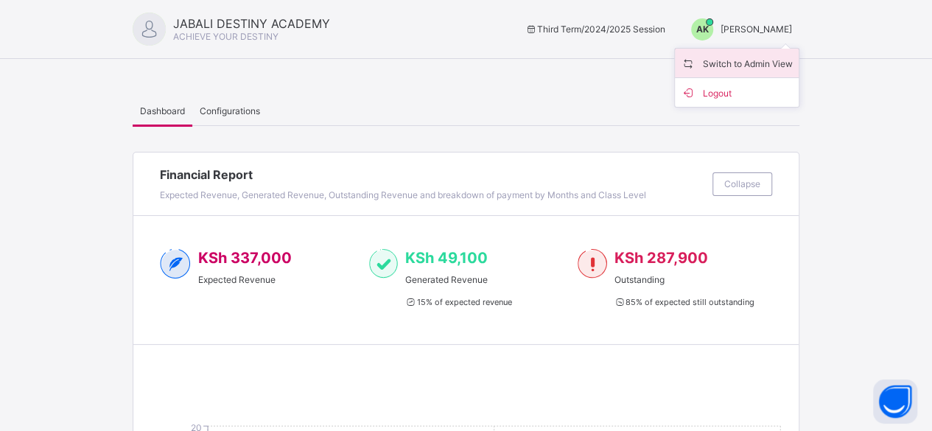  What do you see at coordinates (737, 63) in the screenshot?
I see `li: dropdown-list-item-name-0` at bounding box center [737, 63].